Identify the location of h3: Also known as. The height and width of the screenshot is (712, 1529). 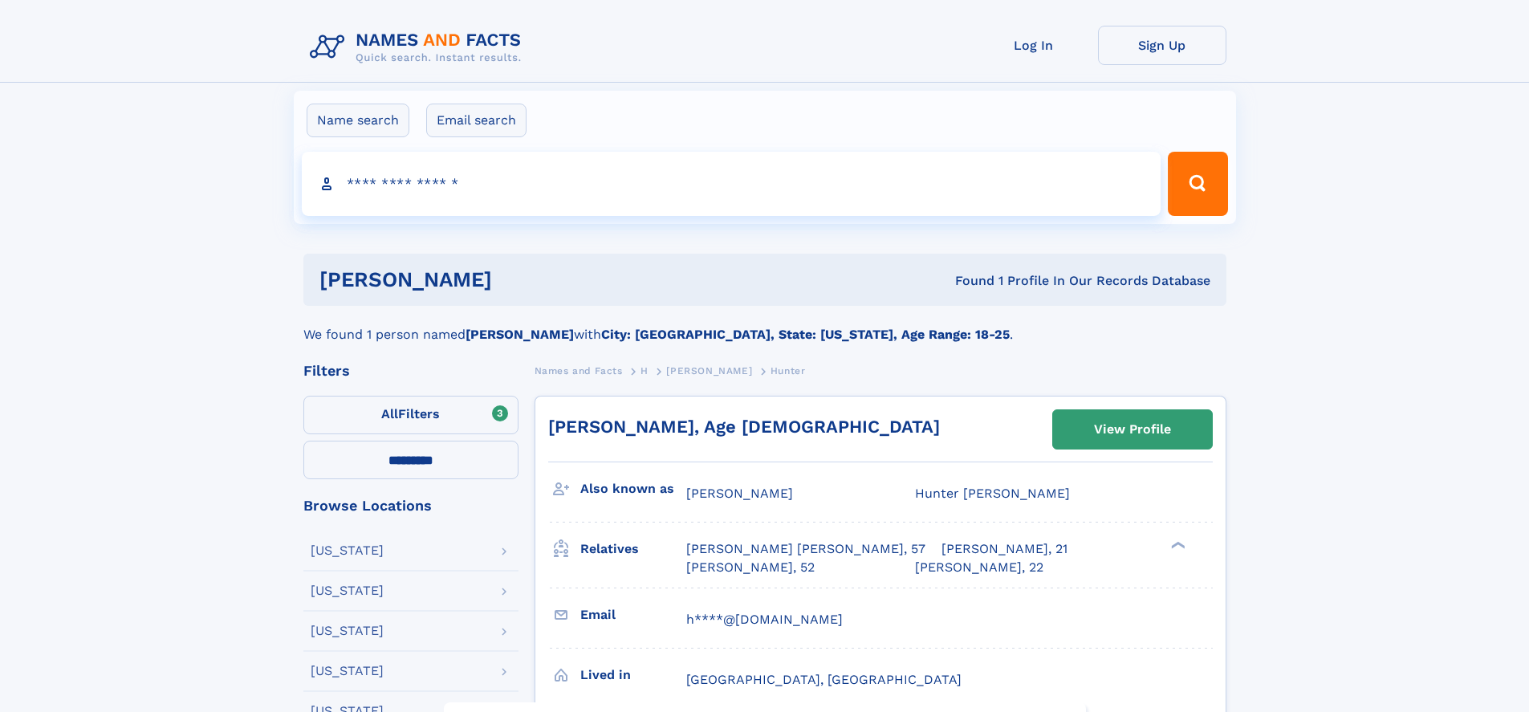
(633, 489).